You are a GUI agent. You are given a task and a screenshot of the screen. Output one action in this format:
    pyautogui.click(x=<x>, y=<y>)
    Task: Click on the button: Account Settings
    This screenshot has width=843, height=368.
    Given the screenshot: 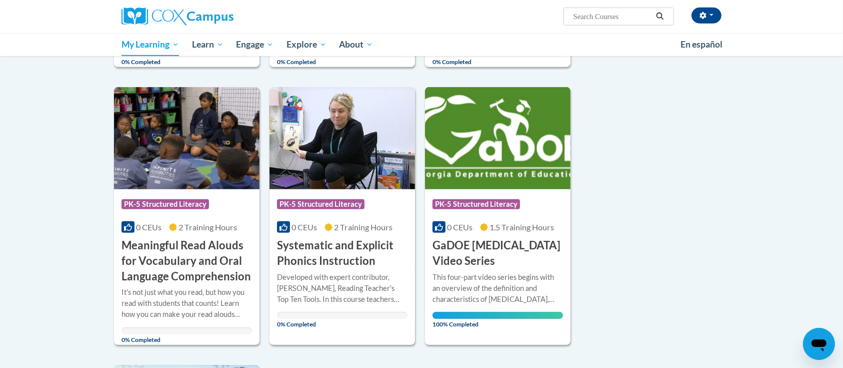 What is the action you would take?
    pyautogui.click(x=707, y=16)
    